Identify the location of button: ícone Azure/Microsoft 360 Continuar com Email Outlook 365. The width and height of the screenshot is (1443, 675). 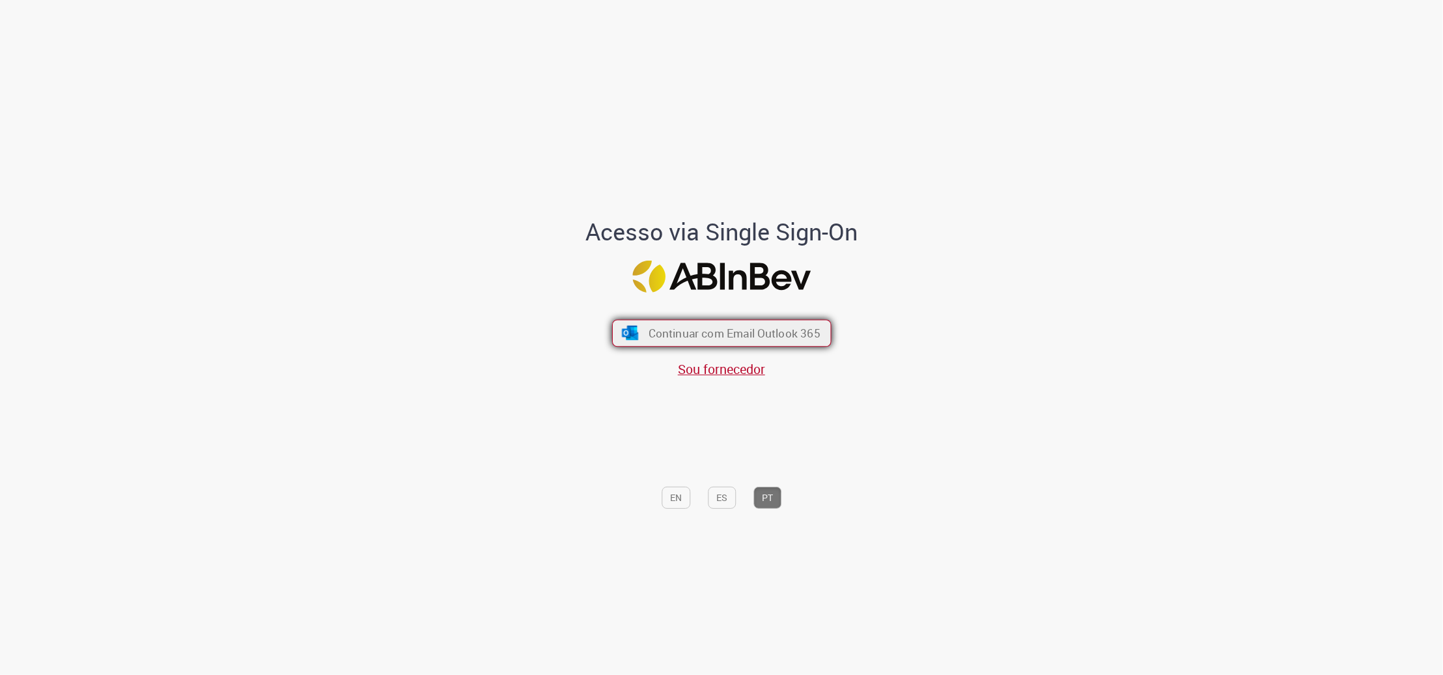
(721, 333).